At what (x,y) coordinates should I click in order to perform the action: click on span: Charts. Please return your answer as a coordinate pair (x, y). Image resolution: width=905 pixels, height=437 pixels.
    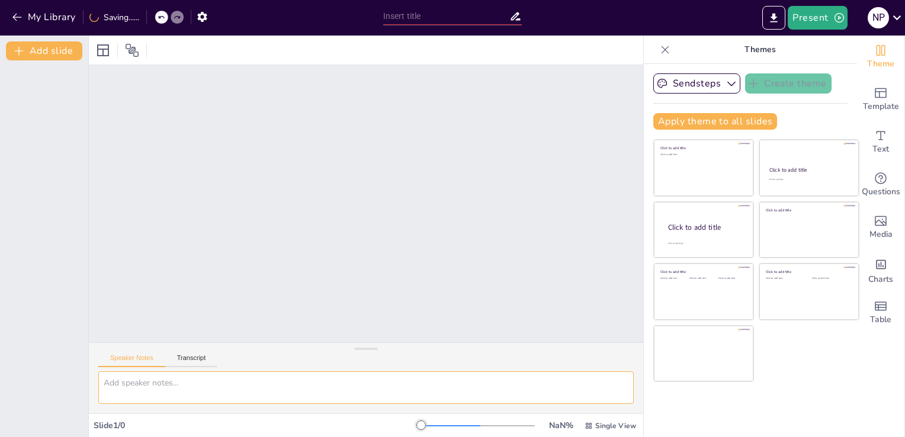
    Looking at the image, I should click on (881, 280).